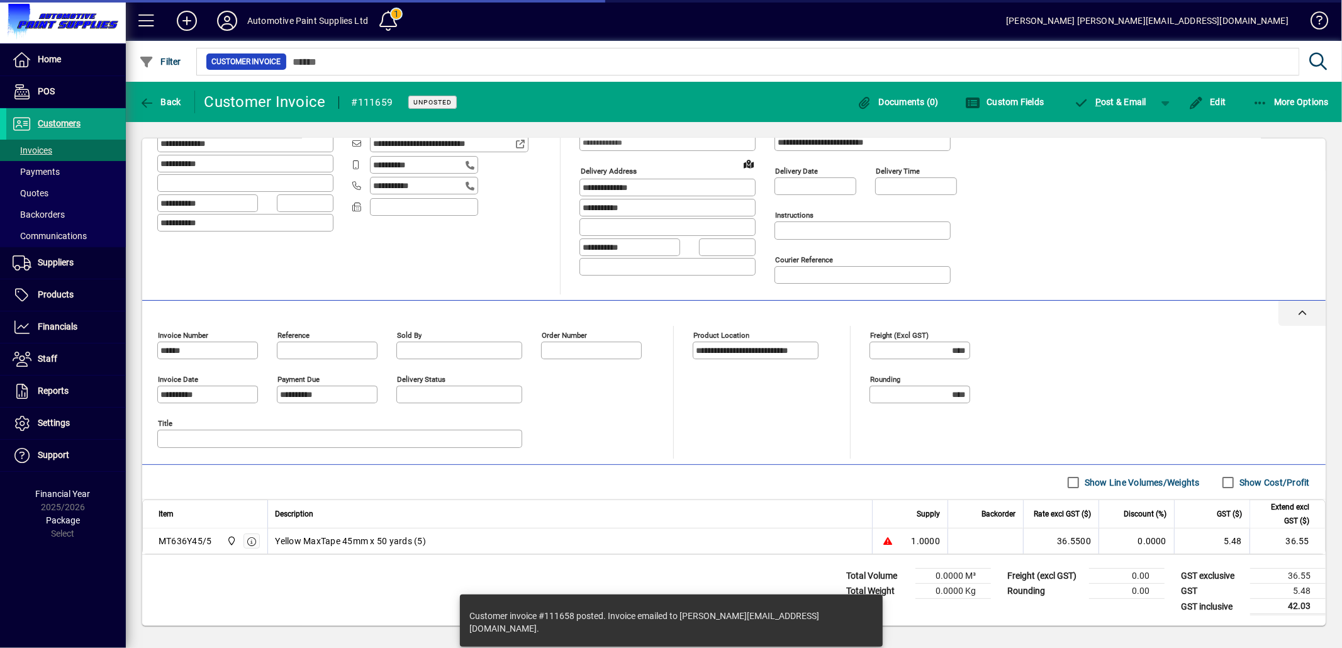  What do you see at coordinates (294, 514) in the screenshot?
I see `span: Description` at bounding box center [294, 514].